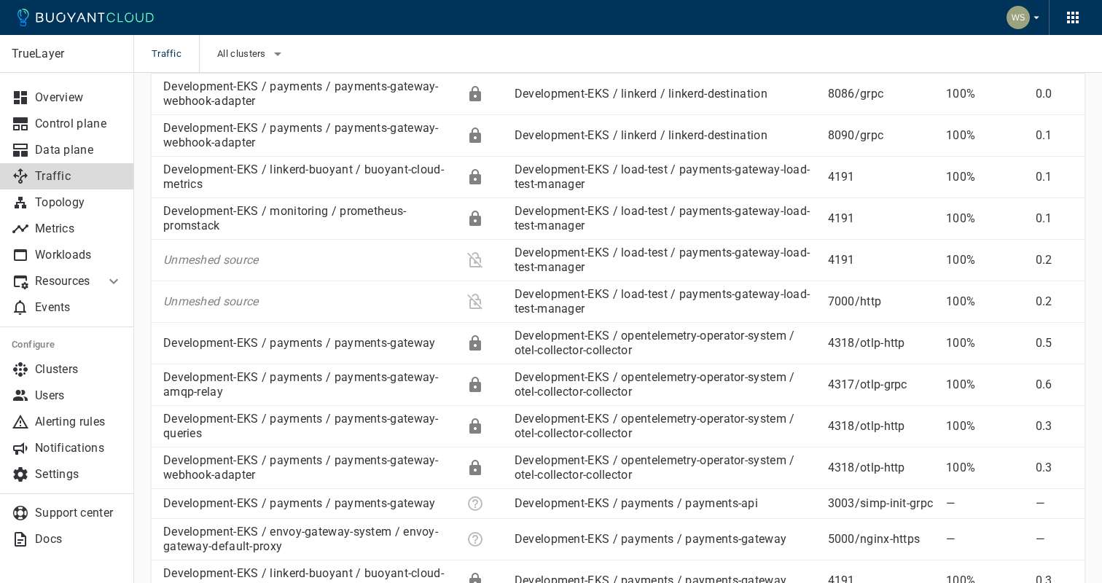 The image size is (1102, 583). Describe the element at coordinates (79, 176) in the screenshot. I see `p: Traffic` at that location.